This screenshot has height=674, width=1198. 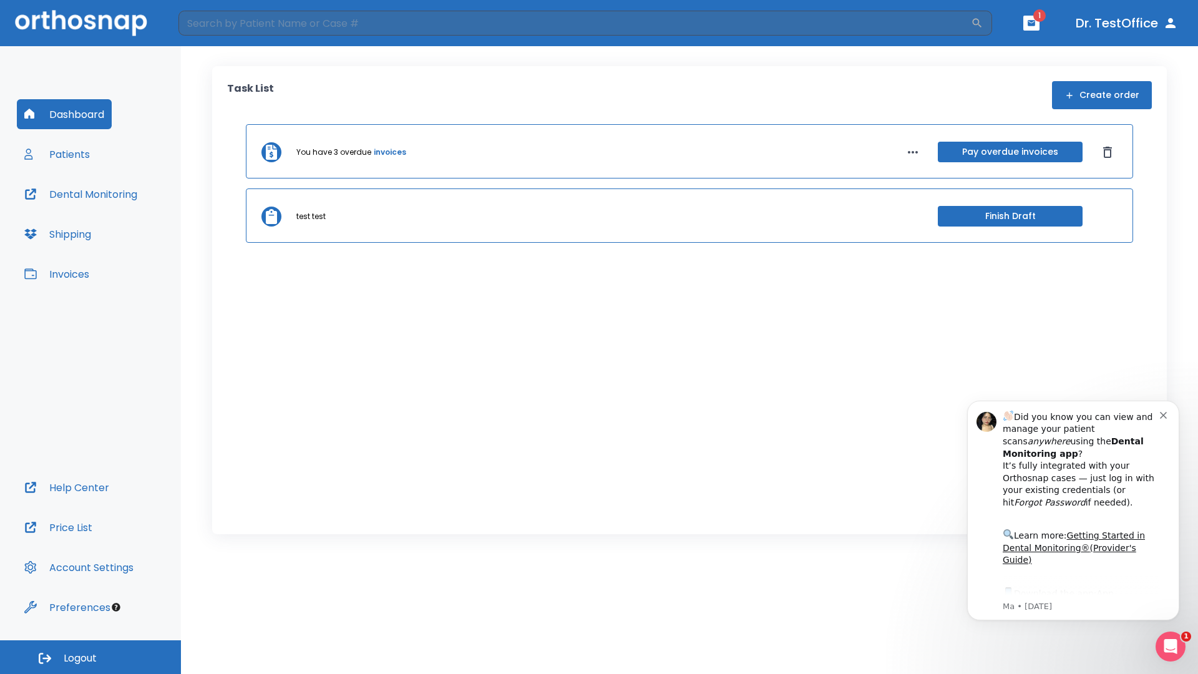 What do you see at coordinates (101, 120) in the screenshot?
I see `i: Forgot Password` at bounding box center [101, 120].